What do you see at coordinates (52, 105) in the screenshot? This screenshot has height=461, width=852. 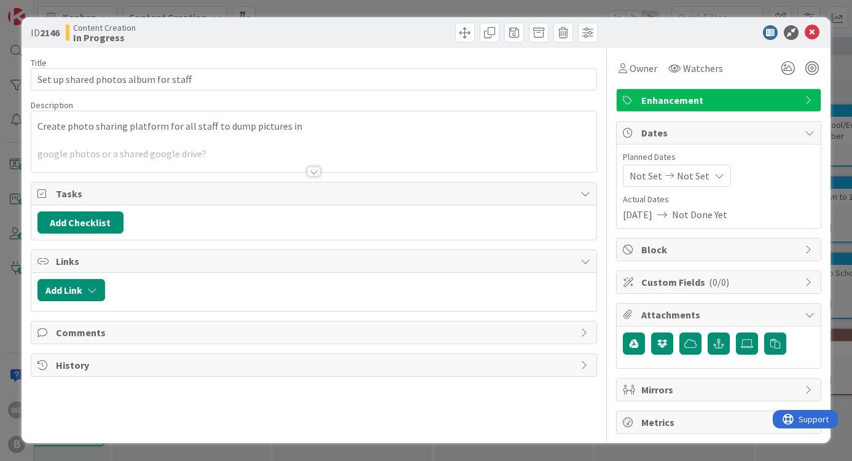 I see `span: Description` at bounding box center [52, 105].